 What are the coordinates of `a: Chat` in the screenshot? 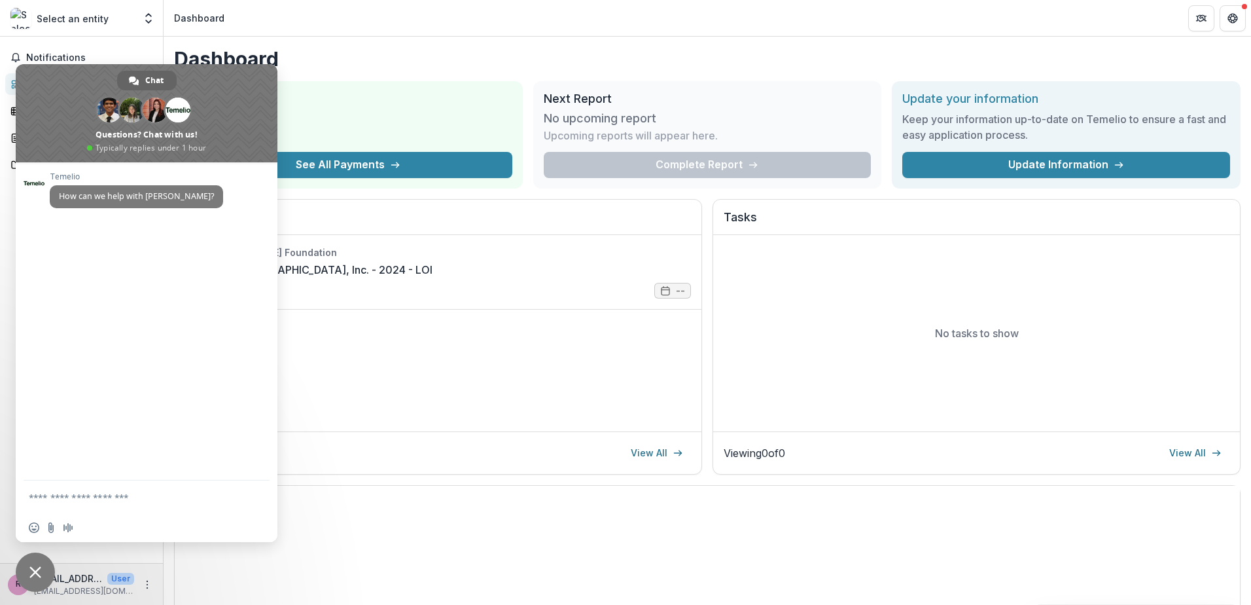 It's located at (147, 80).